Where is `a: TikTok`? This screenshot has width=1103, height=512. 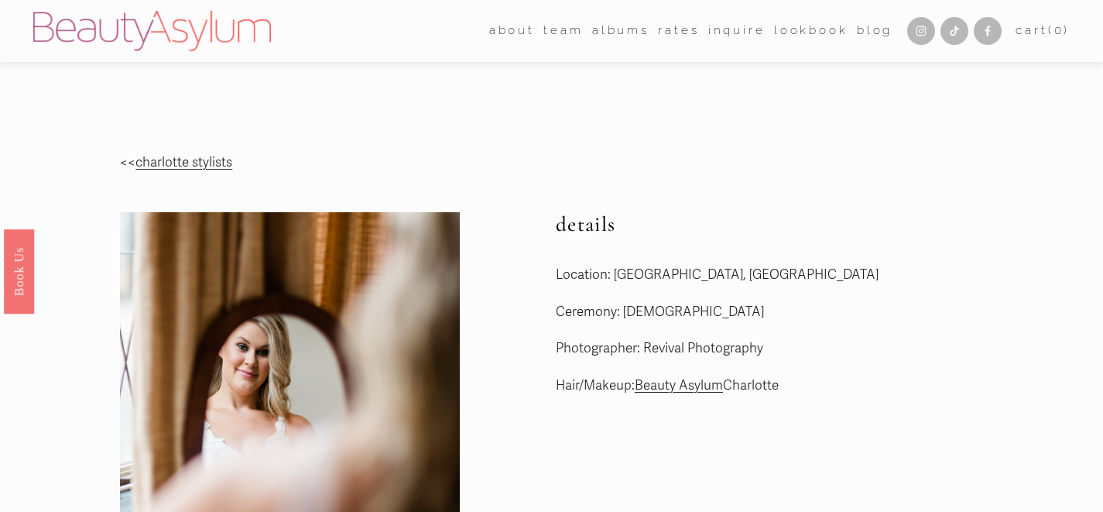
a: TikTok is located at coordinates (954, 31).